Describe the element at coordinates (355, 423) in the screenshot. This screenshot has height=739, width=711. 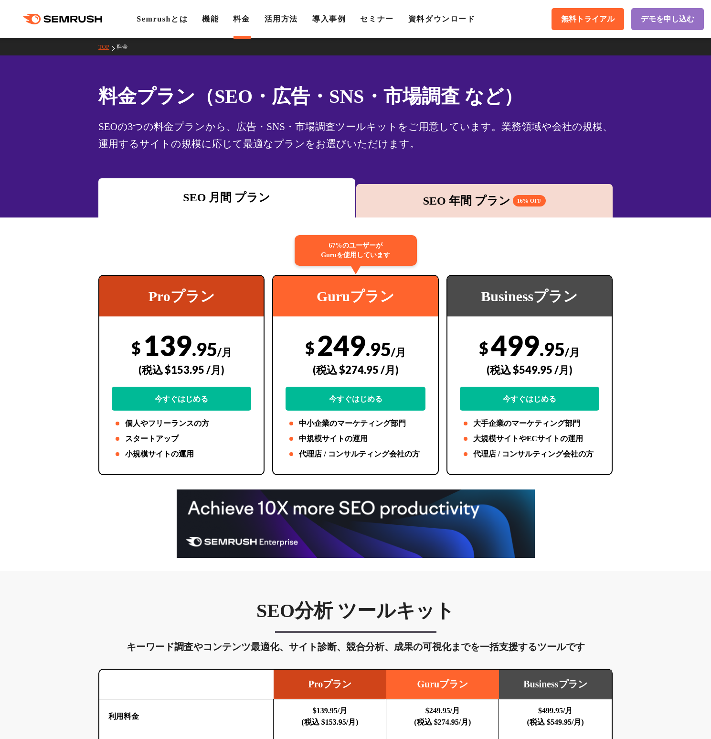
I see `li: 中小企業のマーケティング部門` at that location.